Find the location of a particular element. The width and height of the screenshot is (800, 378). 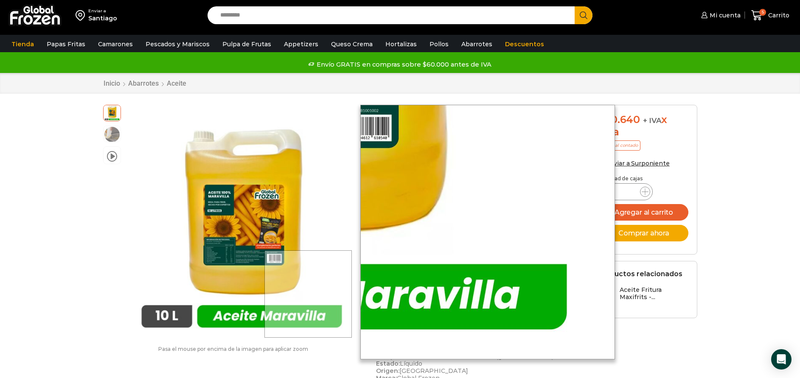

a: Descuentos is located at coordinates (525, 44).